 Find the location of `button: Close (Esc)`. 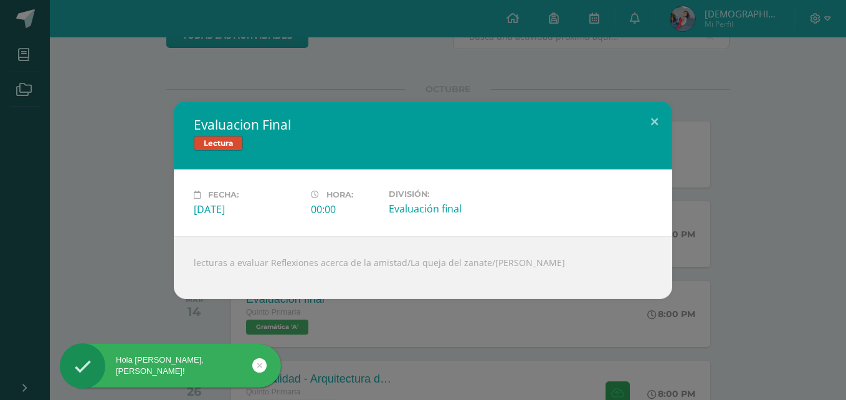

button: Close (Esc) is located at coordinates (654, 122).